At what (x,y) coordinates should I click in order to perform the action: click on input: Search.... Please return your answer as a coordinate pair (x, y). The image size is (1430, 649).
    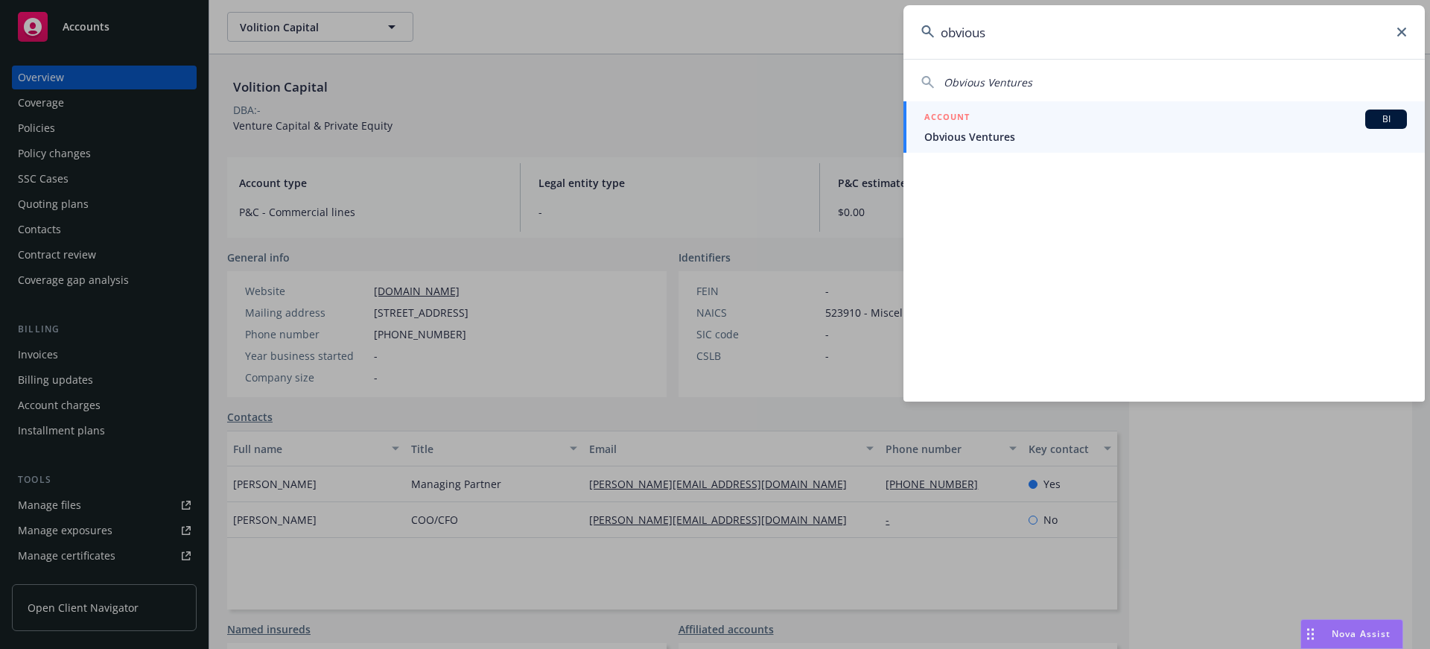
    Looking at the image, I should click on (1164, 32).